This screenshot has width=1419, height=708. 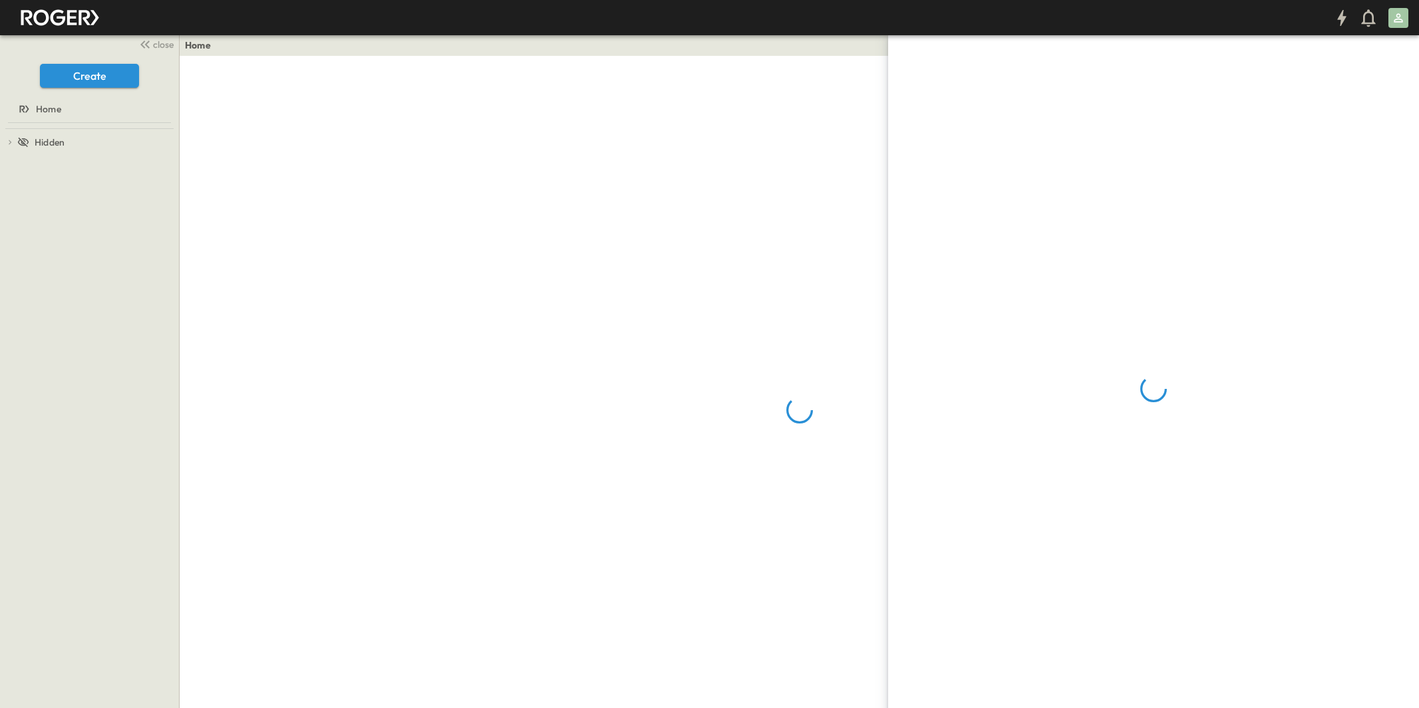 I want to click on button: Create, so click(x=89, y=76).